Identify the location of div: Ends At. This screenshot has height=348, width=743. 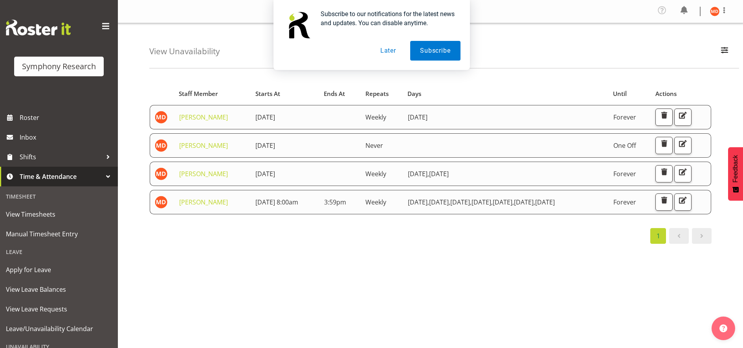
(340, 93).